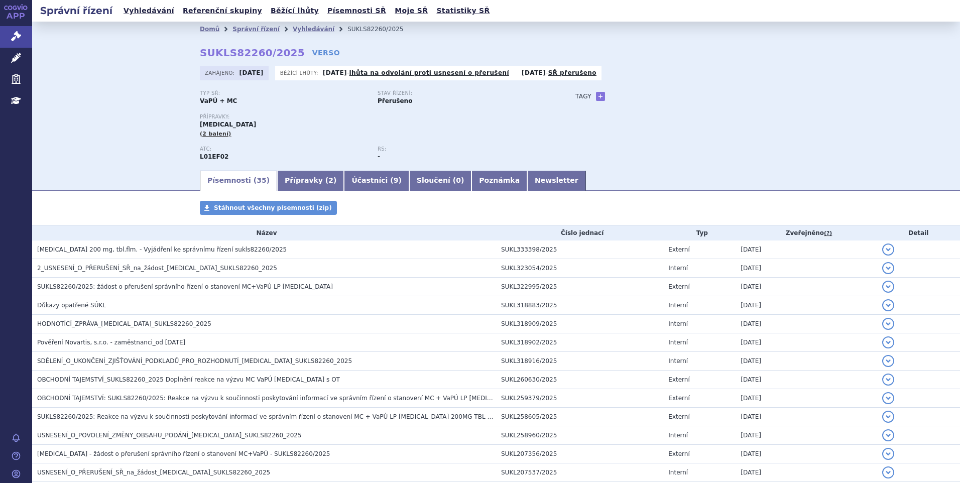  Describe the element at coordinates (218, 101) in the screenshot. I see `strong: VaPÚ + MC` at that location.